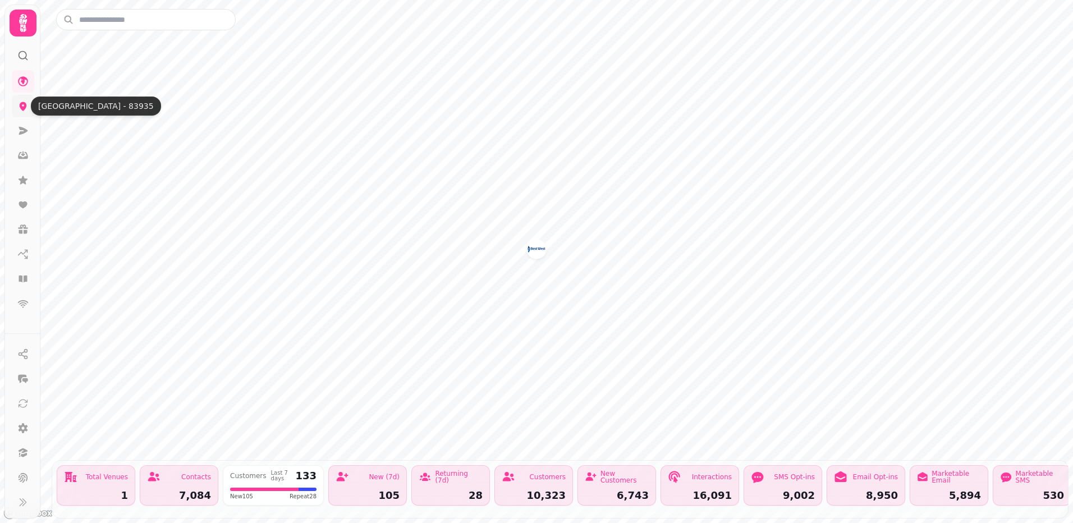 The image size is (1073, 523). What do you see at coordinates (28, 513) in the screenshot?
I see `a: Mapbox logo` at bounding box center [28, 513].